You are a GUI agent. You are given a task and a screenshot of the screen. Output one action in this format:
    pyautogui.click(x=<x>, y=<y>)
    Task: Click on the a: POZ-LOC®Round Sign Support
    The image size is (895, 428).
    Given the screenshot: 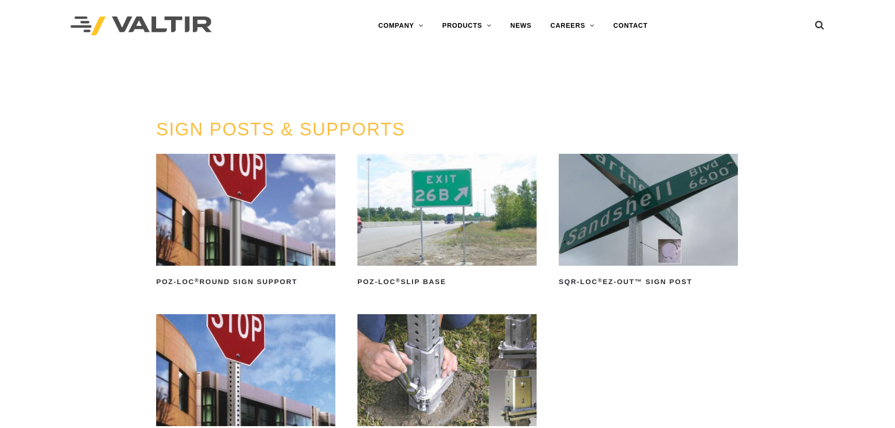 What is the action you would take?
    pyautogui.click(x=245, y=221)
    